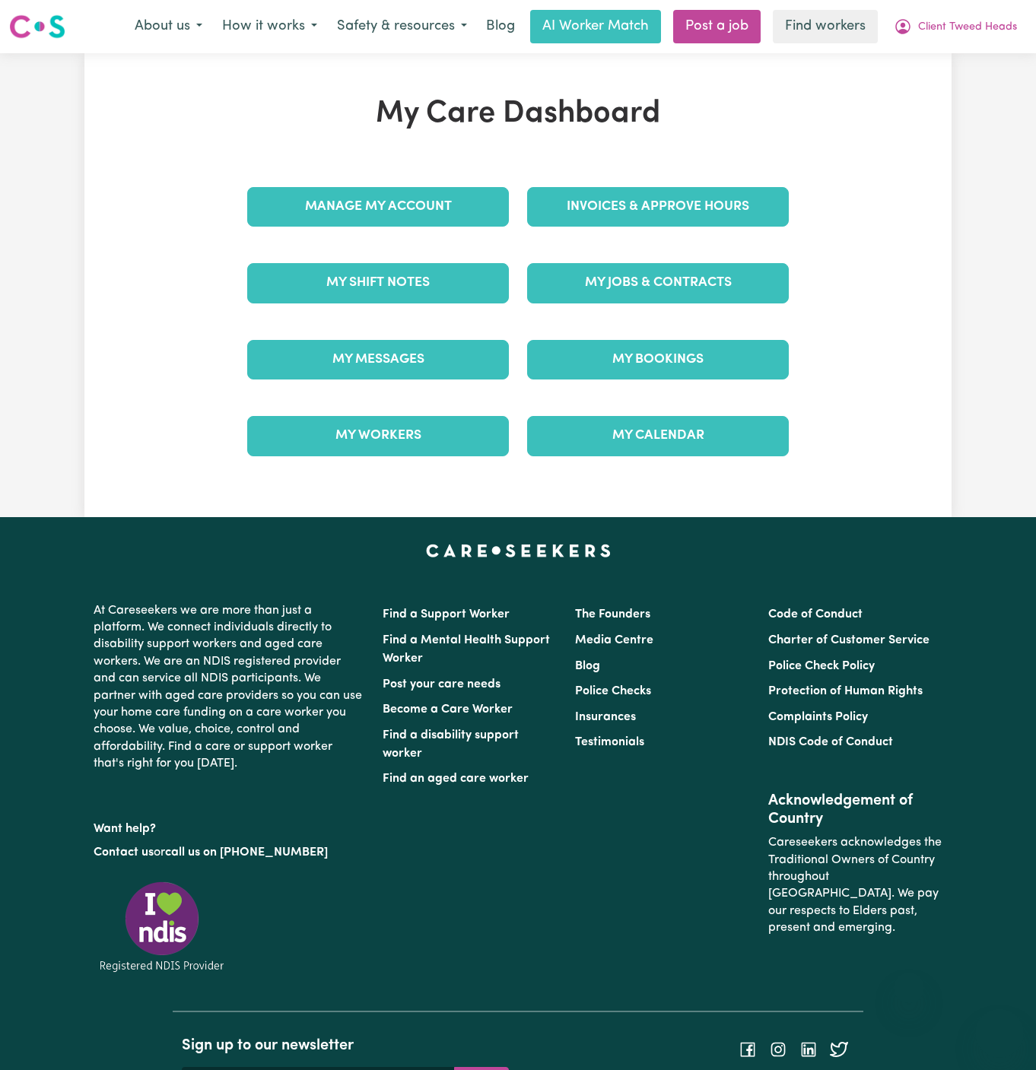 Image resolution: width=1036 pixels, height=1070 pixels. What do you see at coordinates (123, 853) in the screenshot?
I see `a: Contact us` at bounding box center [123, 853].